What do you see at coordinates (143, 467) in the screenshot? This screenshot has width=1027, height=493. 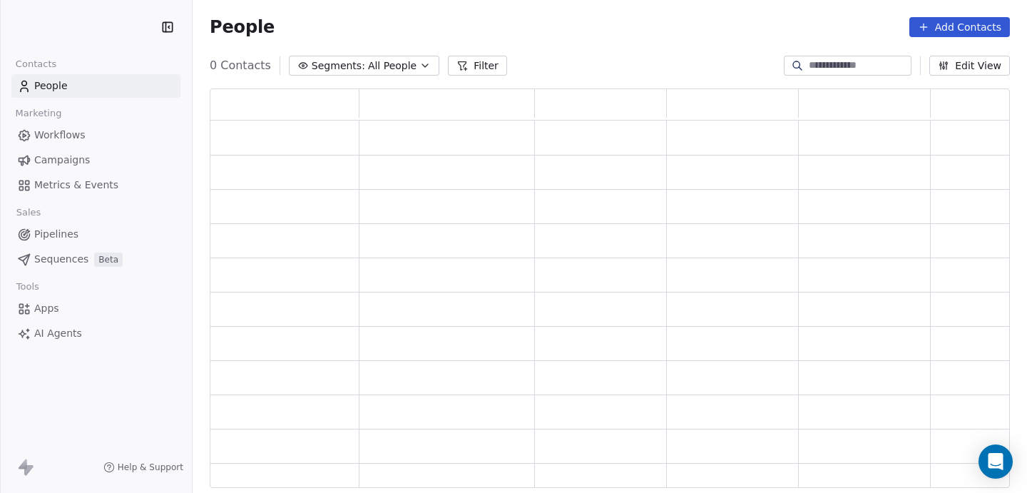 I see `a: Help & Support` at bounding box center [143, 467].